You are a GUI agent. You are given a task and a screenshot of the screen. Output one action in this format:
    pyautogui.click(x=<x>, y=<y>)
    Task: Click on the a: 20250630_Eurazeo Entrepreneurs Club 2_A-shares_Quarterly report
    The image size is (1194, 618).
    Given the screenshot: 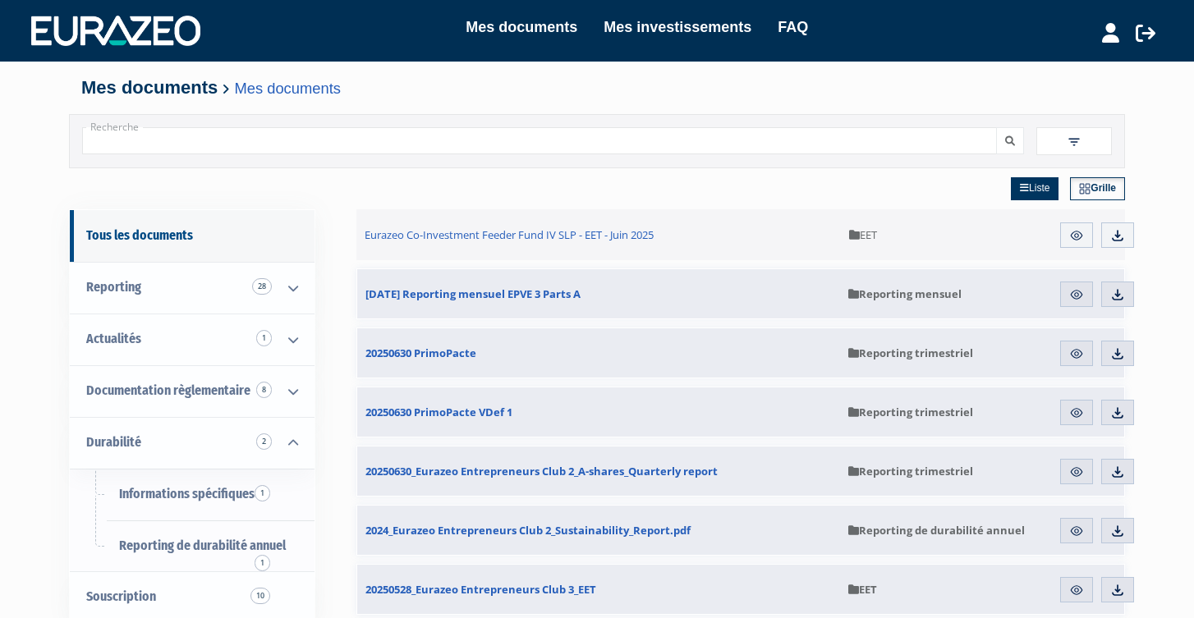 What is the action you would take?
    pyautogui.click(x=598, y=471)
    